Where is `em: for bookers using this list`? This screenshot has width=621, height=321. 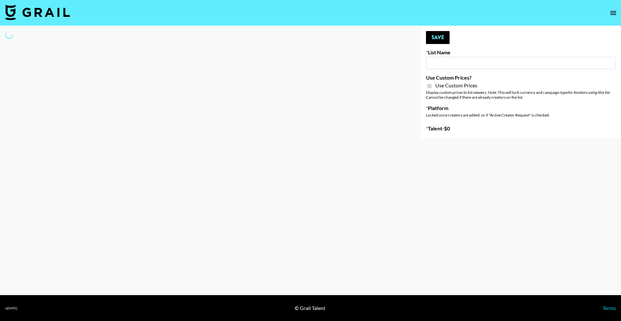
em: for bookers using this list is located at coordinates (588, 92).